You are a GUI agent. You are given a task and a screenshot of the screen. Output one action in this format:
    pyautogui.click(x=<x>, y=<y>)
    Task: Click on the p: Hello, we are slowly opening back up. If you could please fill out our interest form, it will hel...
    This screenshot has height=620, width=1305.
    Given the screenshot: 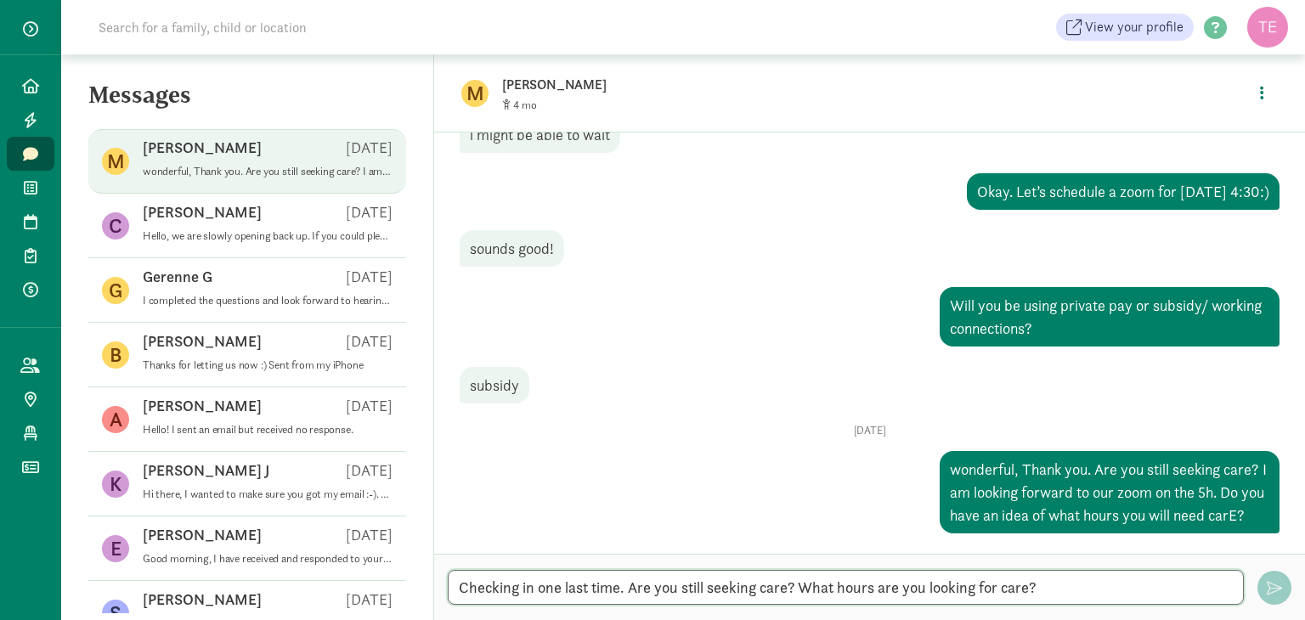 What is the action you would take?
    pyautogui.click(x=268, y=236)
    